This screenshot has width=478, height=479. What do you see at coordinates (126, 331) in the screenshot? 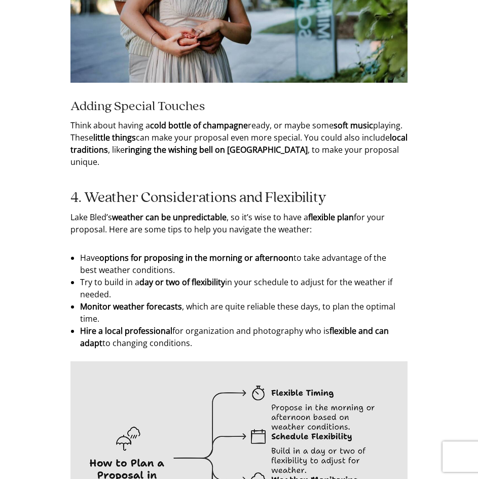
I see `strong: Hire a local professional` at bounding box center [126, 331].